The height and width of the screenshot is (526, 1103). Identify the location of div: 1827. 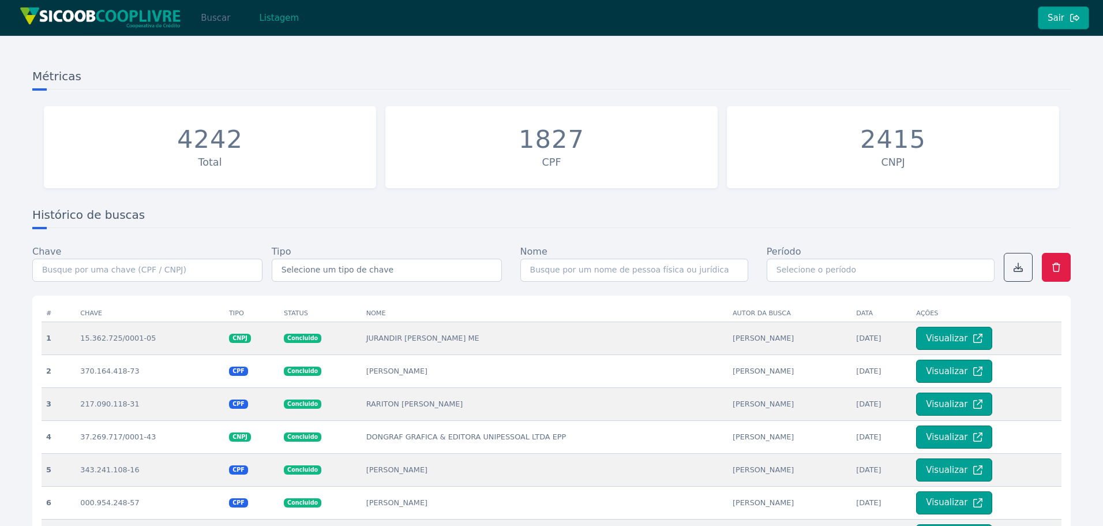
(552, 140).